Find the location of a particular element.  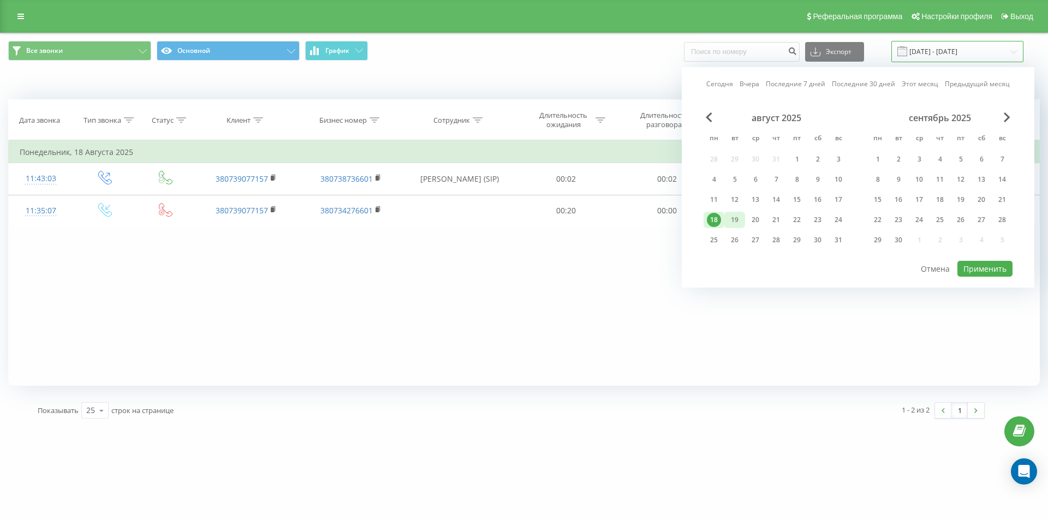

div: вт 19 авг. 2025 г. is located at coordinates (735, 220).